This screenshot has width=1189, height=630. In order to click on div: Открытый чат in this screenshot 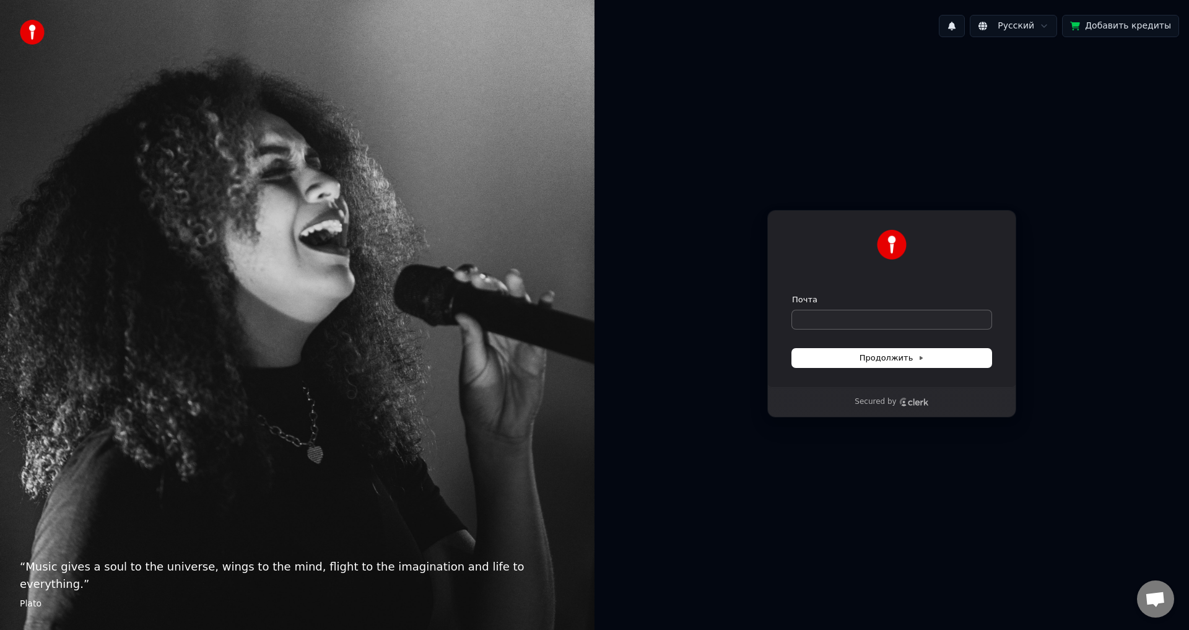, I will do `click(1155, 599)`.